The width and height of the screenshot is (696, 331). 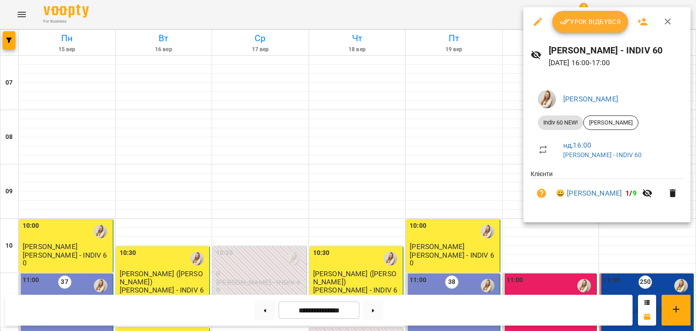 What do you see at coordinates (634, 193) in the screenshot?
I see `span: 9` at bounding box center [634, 193].